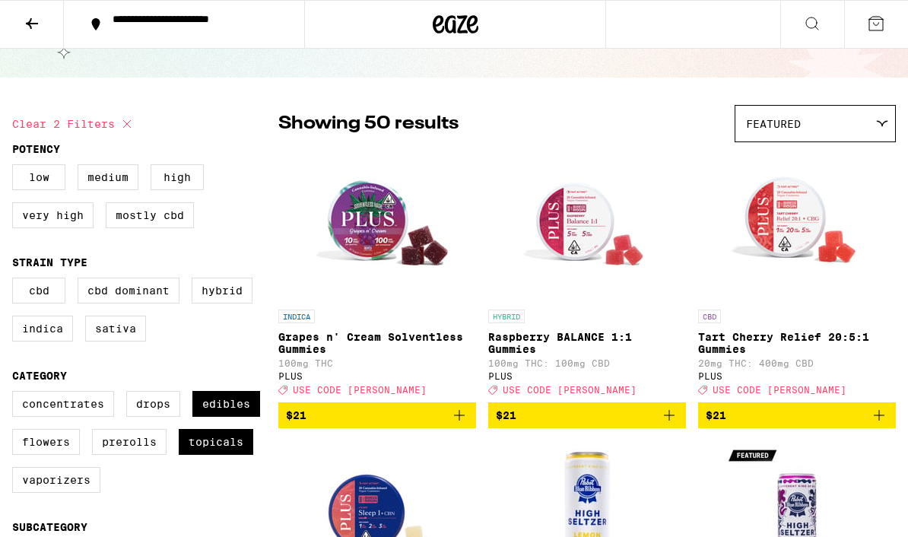 The width and height of the screenshot is (908, 537). Describe the element at coordinates (377, 276) in the screenshot. I see `a: Open page for Grapes n' Cream Solventless Gummies from PLUS` at that location.